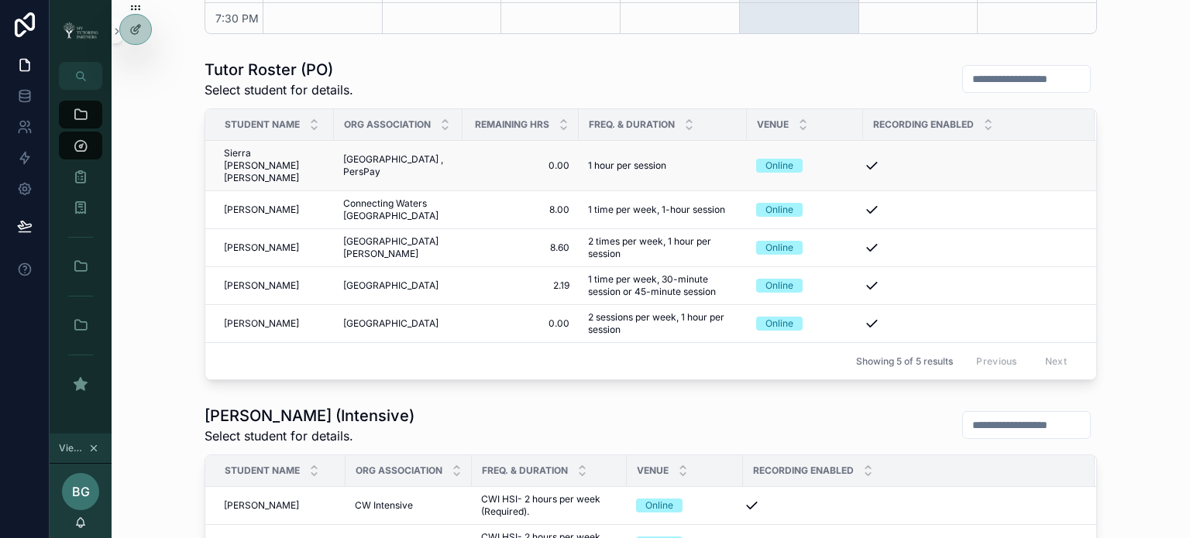 The height and width of the screenshot is (538, 1190). Describe the element at coordinates (237, 18) in the screenshot. I see `span: 7:30 PM` at that location.